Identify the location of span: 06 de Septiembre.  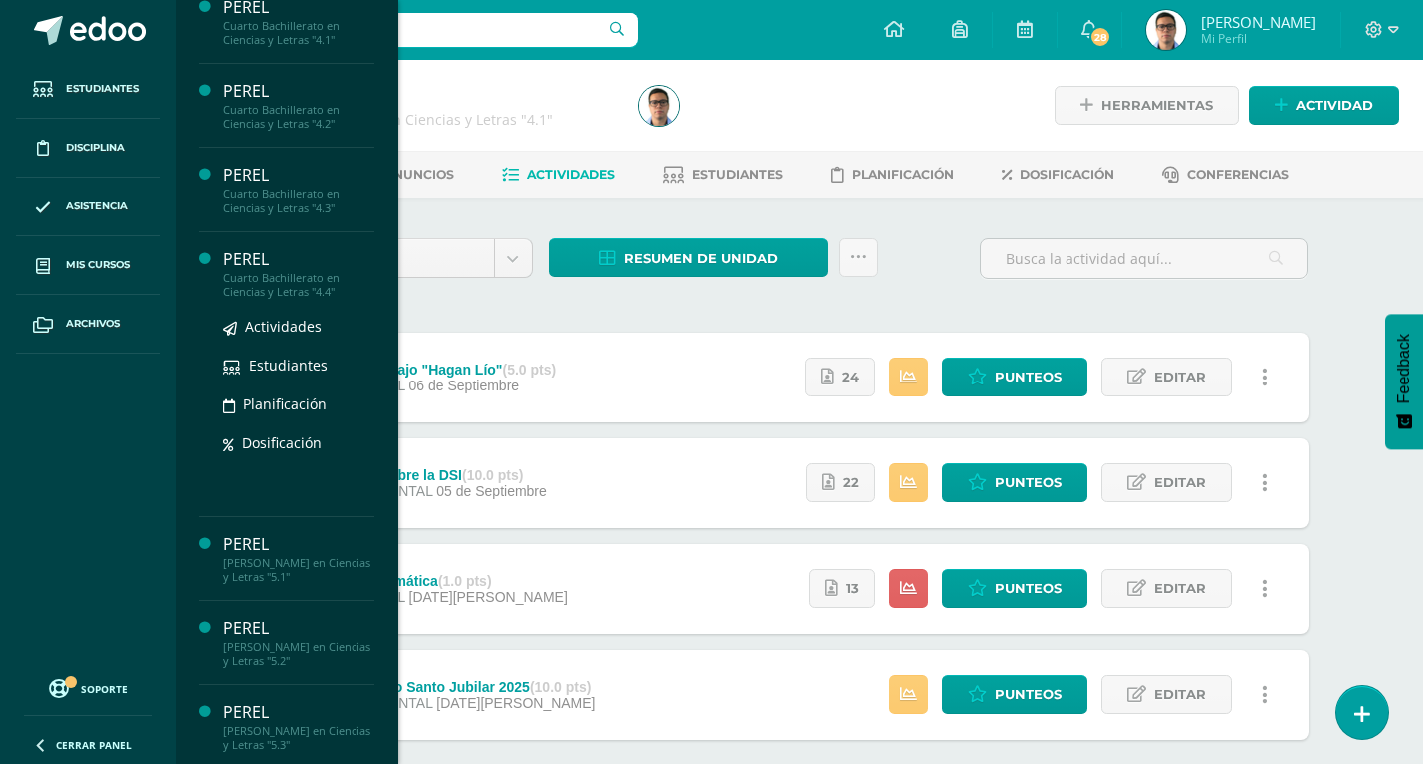
(464, 385).